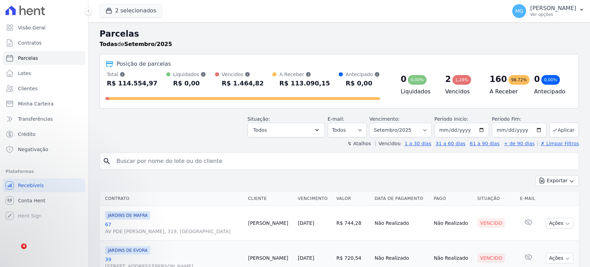 The image size is (590, 267). Describe the element at coordinates (519, 143) in the screenshot. I see `a: + de 90 dias` at that location.